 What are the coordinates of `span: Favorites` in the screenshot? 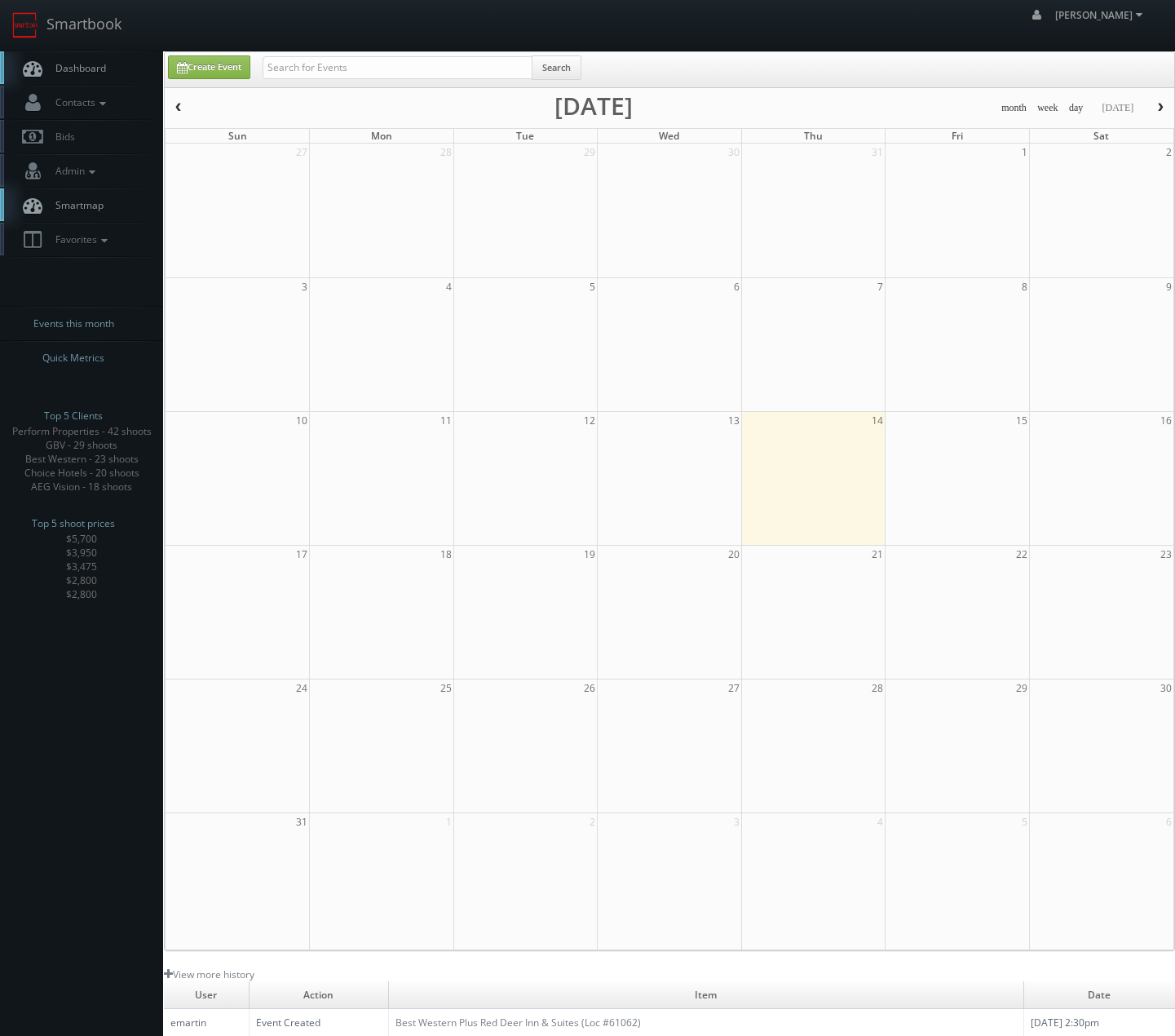 It's located at (79, 239).